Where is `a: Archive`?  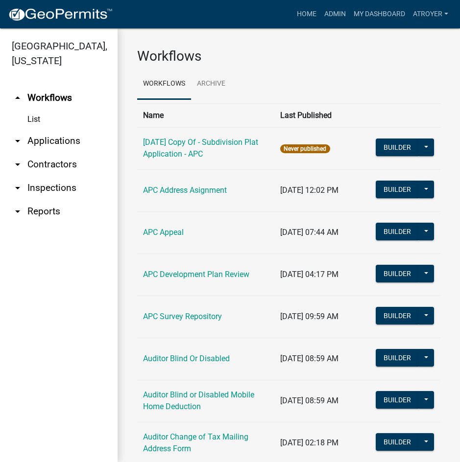
a: Archive is located at coordinates (211, 84).